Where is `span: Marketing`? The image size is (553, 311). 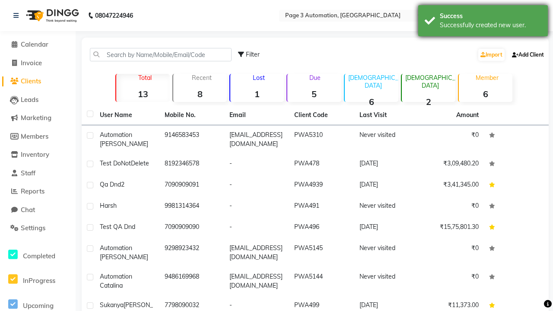
span: Marketing is located at coordinates (36, 118).